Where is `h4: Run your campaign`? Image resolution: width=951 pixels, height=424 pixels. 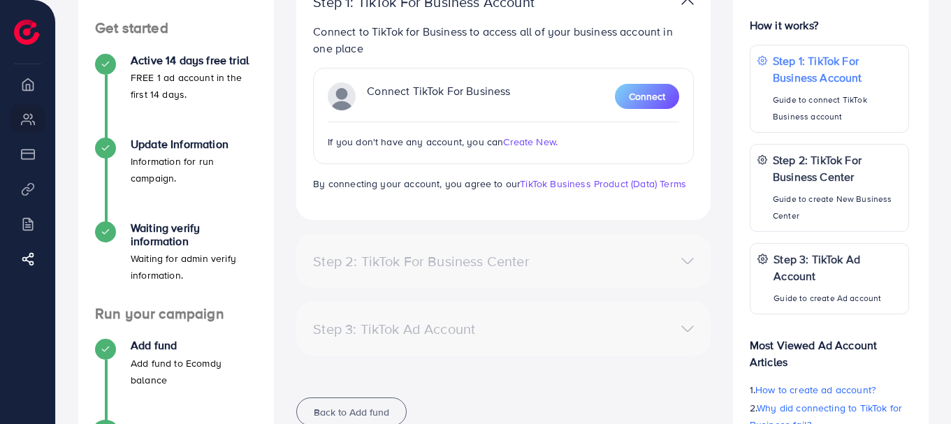 h4: Run your campaign is located at coordinates (176, 314).